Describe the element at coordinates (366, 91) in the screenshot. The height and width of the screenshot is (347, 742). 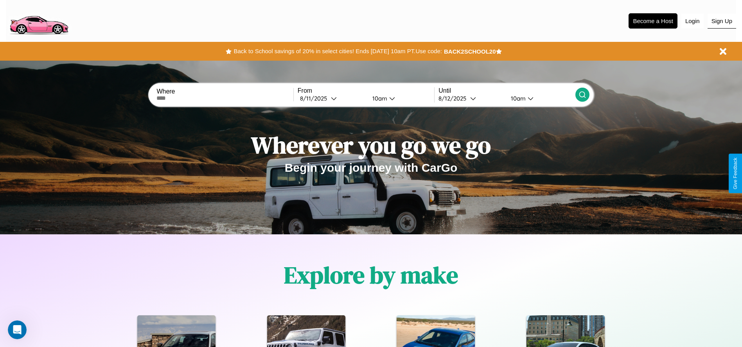
I see `label: From` at that location.